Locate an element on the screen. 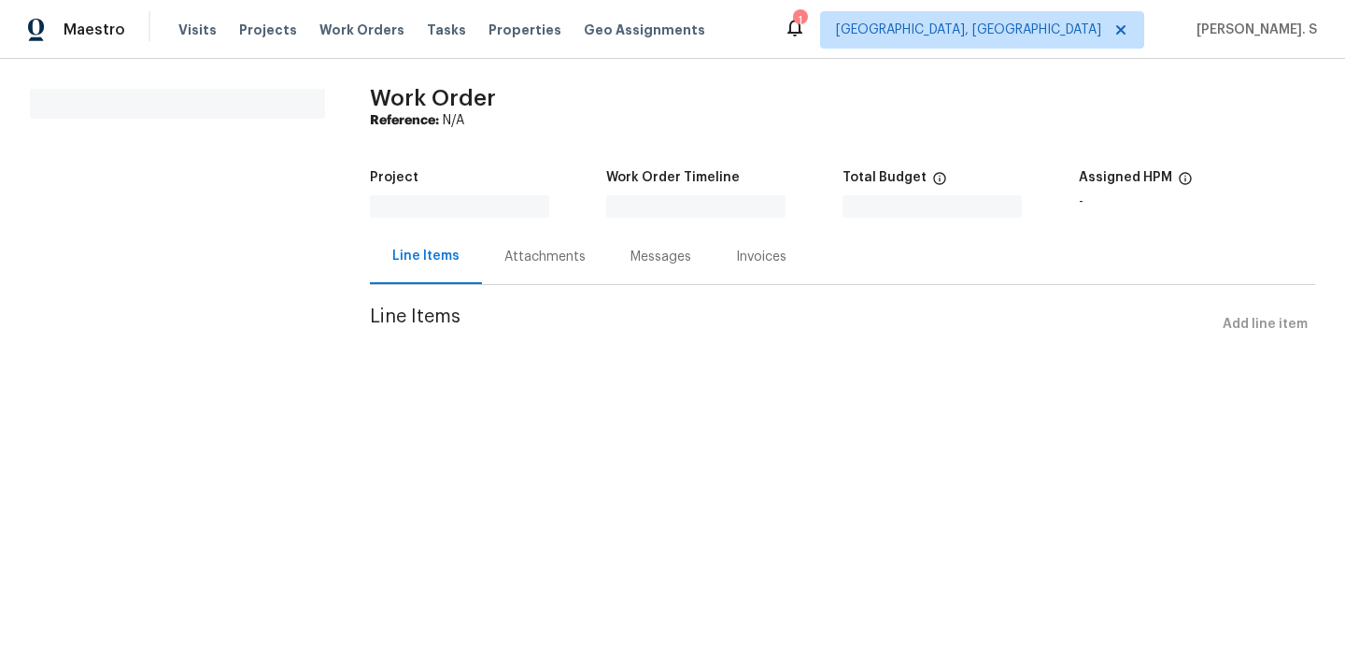  span: Projects is located at coordinates (268, 30).